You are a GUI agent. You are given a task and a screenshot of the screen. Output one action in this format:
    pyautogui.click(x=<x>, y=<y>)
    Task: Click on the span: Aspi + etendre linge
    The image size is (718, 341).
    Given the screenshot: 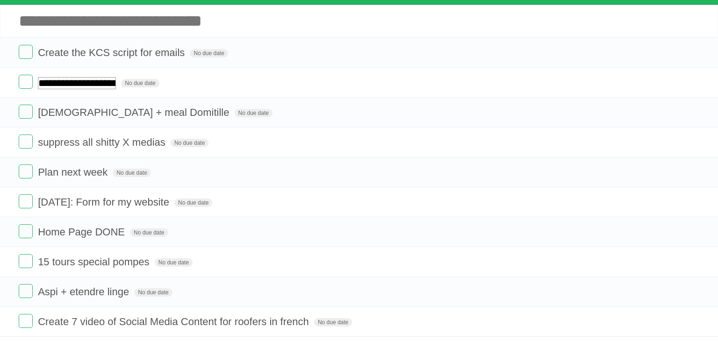 What is the action you would take?
    pyautogui.click(x=85, y=292)
    